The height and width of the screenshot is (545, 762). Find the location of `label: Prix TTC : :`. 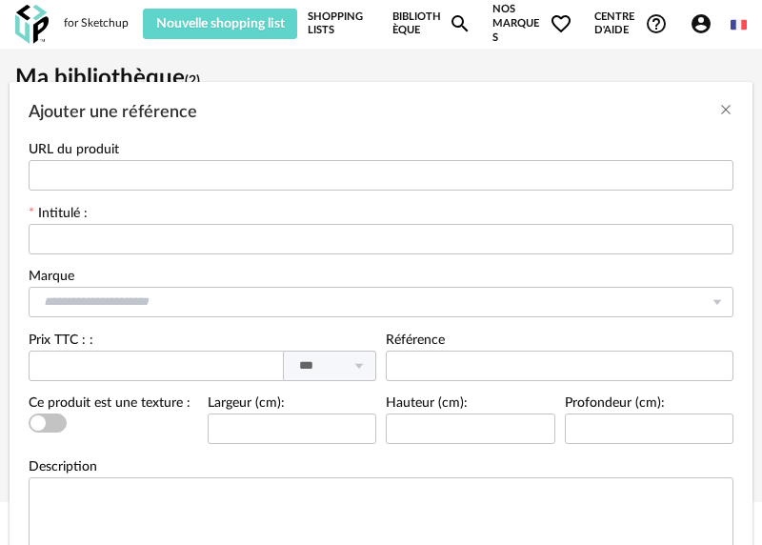

label: Prix TTC : : is located at coordinates (61, 340).